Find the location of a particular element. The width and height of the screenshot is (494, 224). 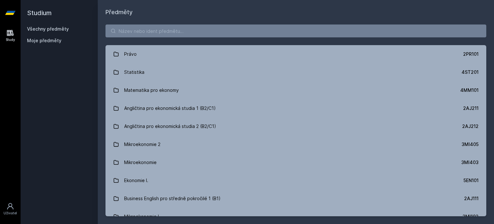

div: Právo is located at coordinates (130, 54).